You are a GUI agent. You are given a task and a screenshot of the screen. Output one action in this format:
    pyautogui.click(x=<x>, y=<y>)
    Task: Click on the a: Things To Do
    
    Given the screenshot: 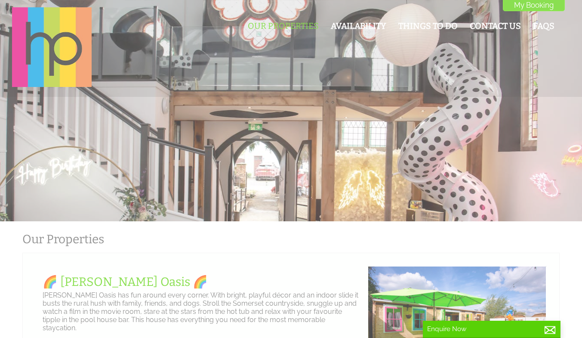 What is the action you would take?
    pyautogui.click(x=428, y=26)
    